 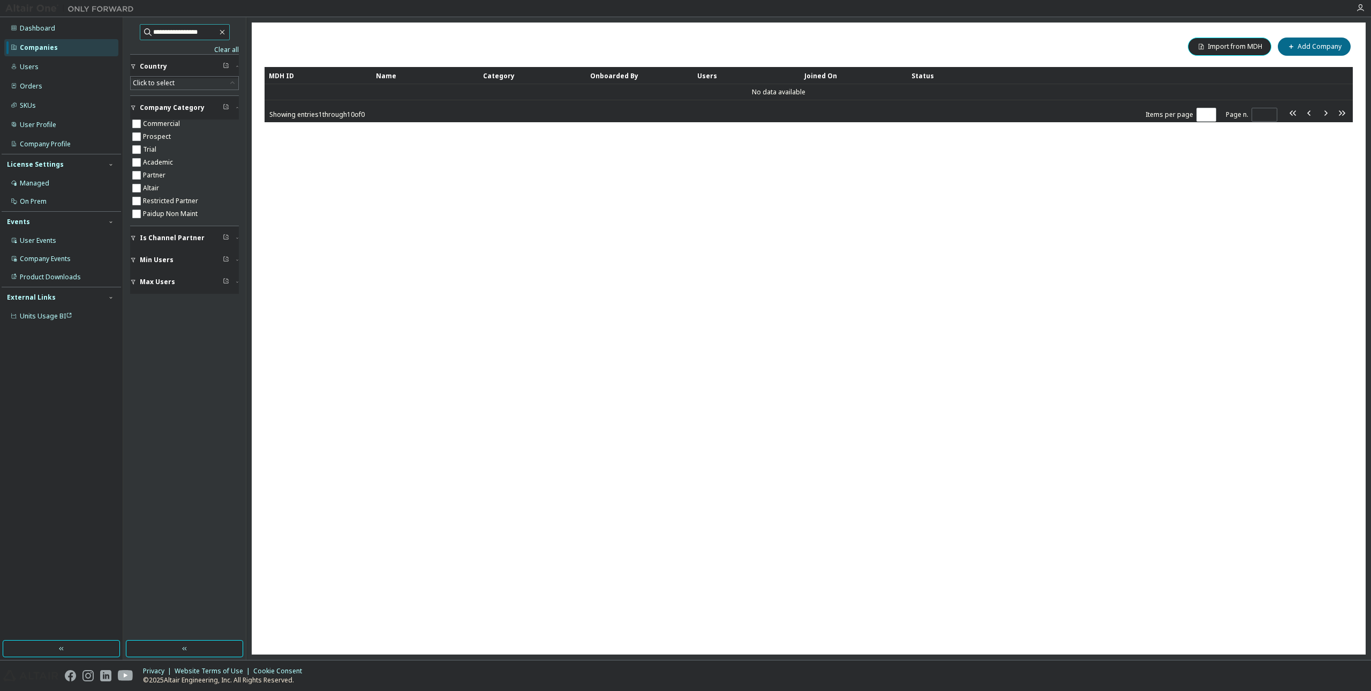 What do you see at coordinates (34, 183) in the screenshot?
I see `div: Managed` at bounding box center [34, 183].